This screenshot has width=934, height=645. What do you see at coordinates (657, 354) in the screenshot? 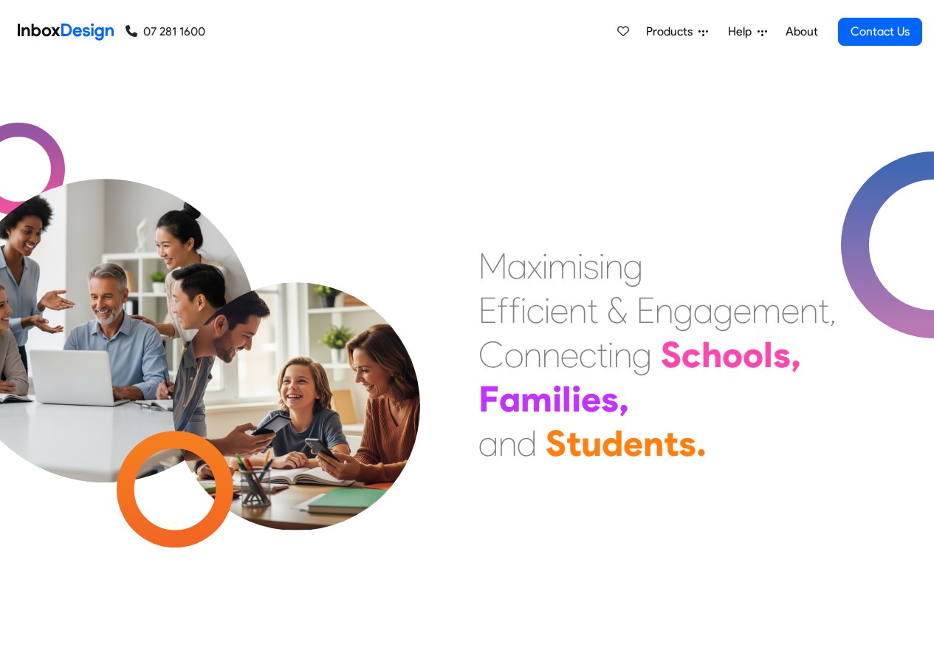
I see `div: Maximising Efficient & Engagement, Connecting Schools, Families, and Students.` at bounding box center [657, 354].